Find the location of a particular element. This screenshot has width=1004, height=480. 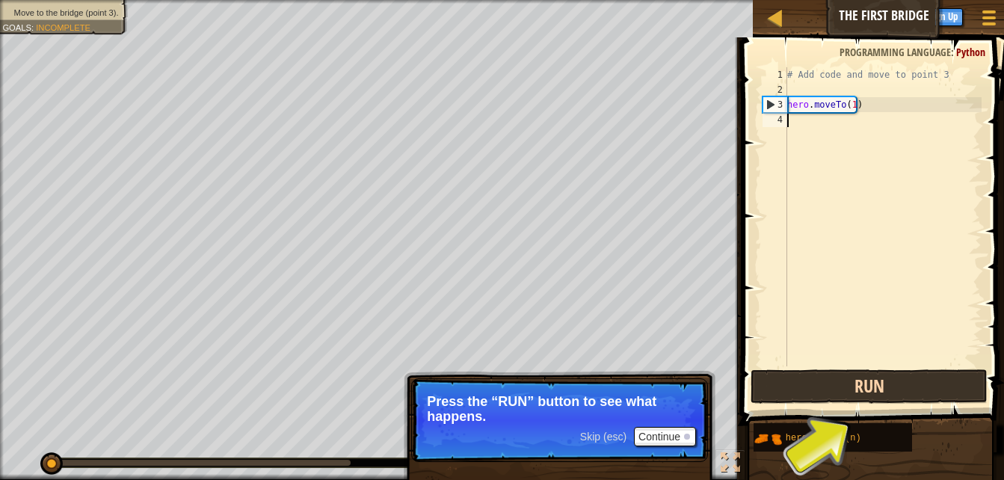

button: Sign Up is located at coordinates (943, 17).